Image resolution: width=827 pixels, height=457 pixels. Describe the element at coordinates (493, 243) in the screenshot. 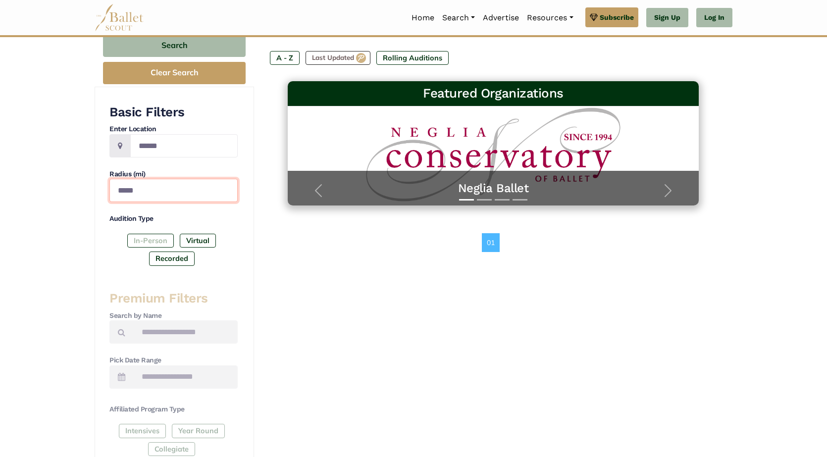

I see `nav: Page navigation example` at that location.